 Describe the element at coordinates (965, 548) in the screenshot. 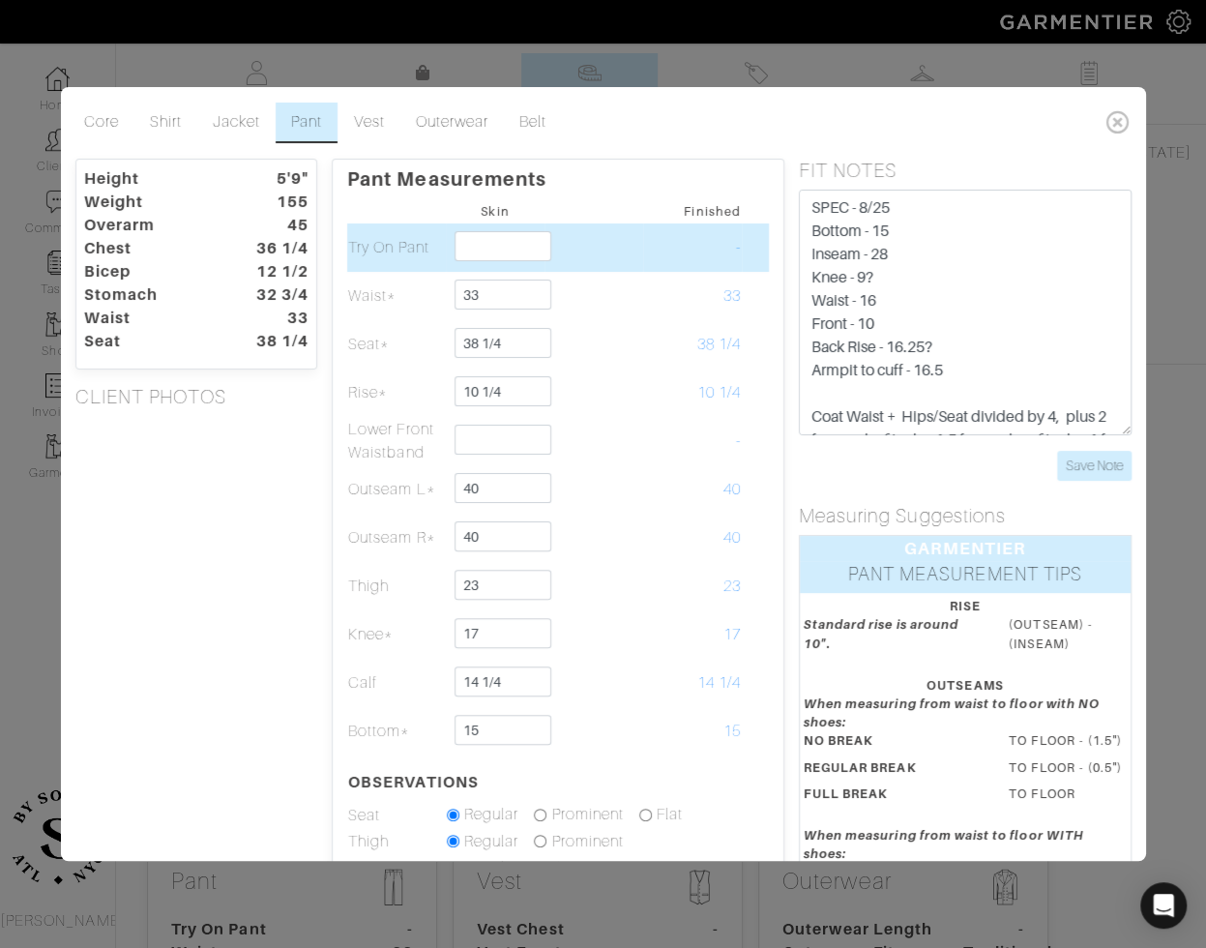

I see `div: GARMENTIER` at that location.